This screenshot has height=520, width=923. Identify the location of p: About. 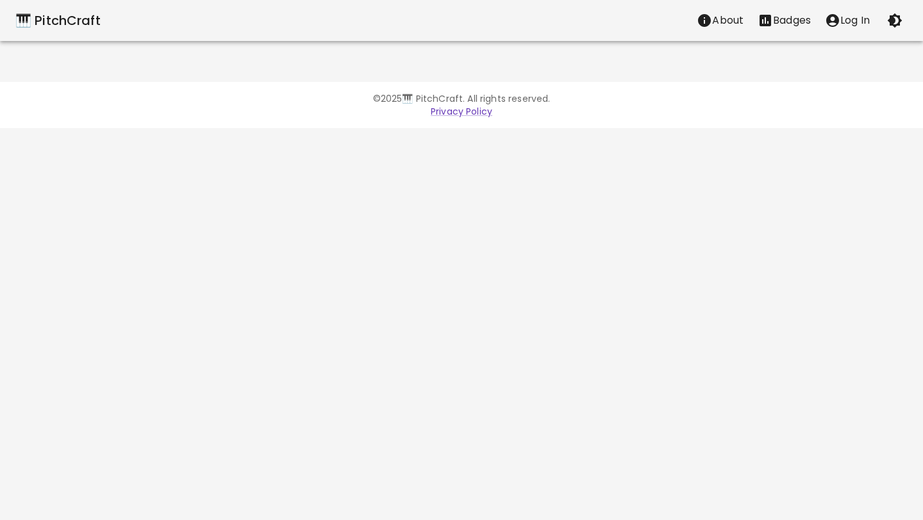
(727, 21).